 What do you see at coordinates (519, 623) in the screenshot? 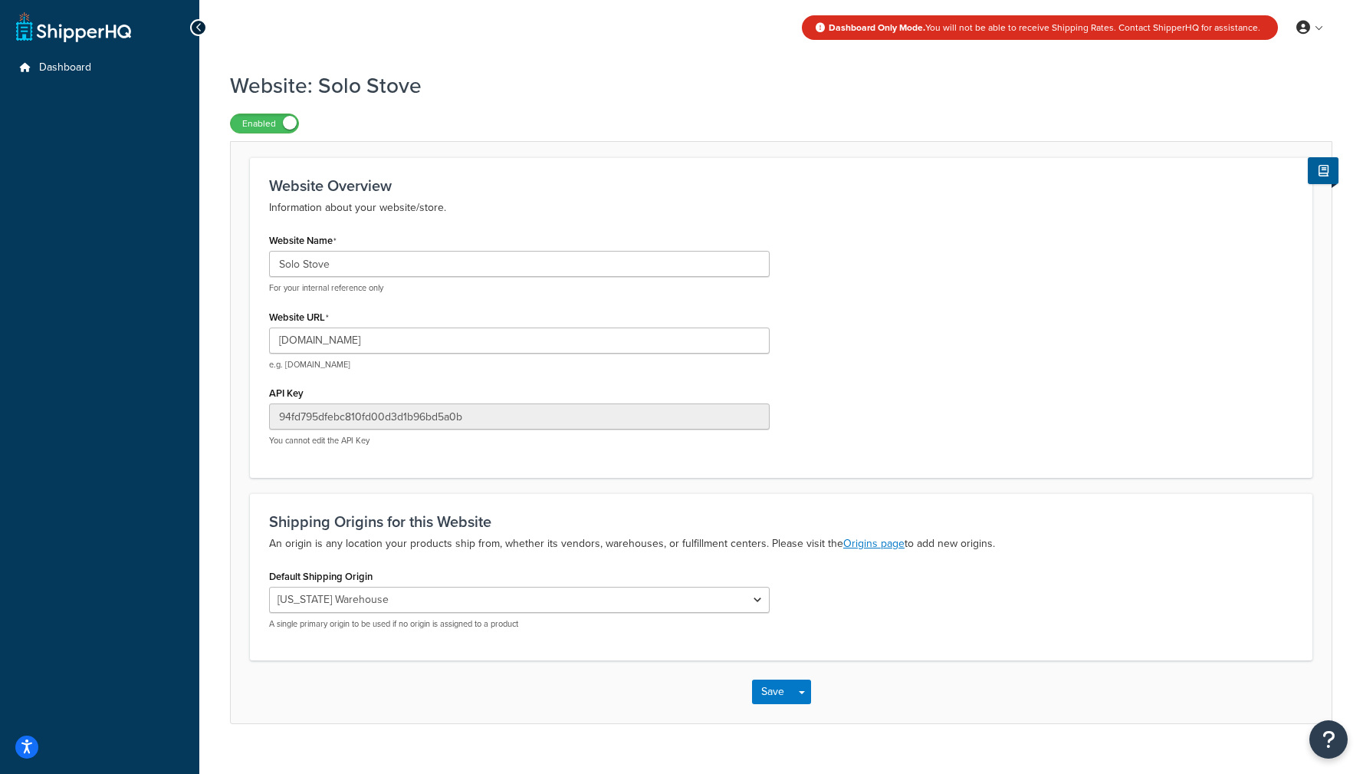
I see `p: A single primary origin to be used if no origin is assigned to a product` at bounding box center [519, 623].